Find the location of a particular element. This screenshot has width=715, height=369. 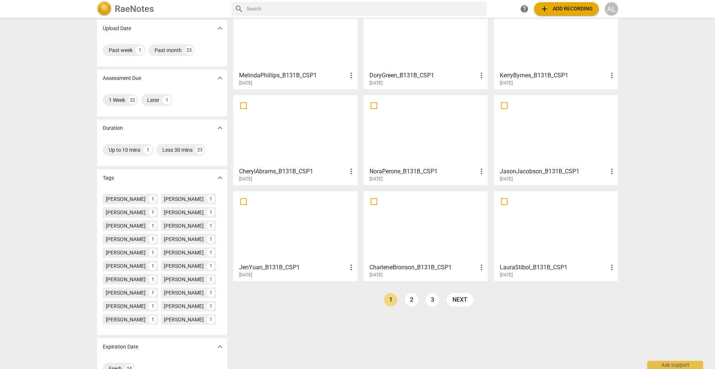

span: Add recording is located at coordinates (566, 9).